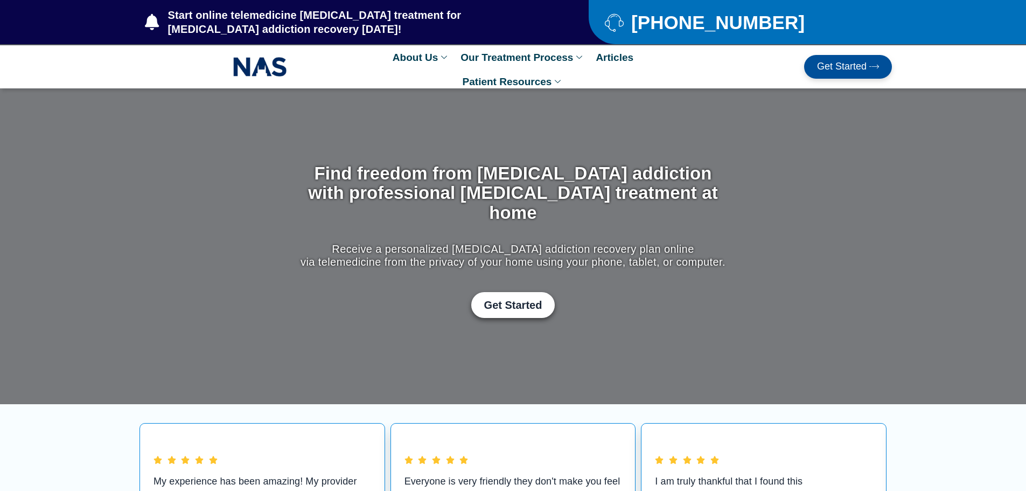 Image resolution: width=1026 pixels, height=491 pixels. What do you see at coordinates (421, 57) in the screenshot?
I see `a: About Us` at bounding box center [421, 57].